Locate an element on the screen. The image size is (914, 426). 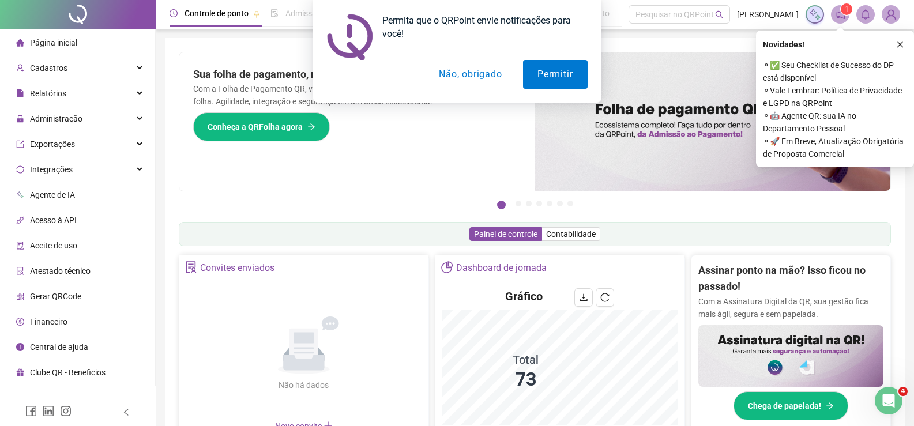
h2: Assinar ponto na mão? Isso ficou no passado! is located at coordinates (790, 278).